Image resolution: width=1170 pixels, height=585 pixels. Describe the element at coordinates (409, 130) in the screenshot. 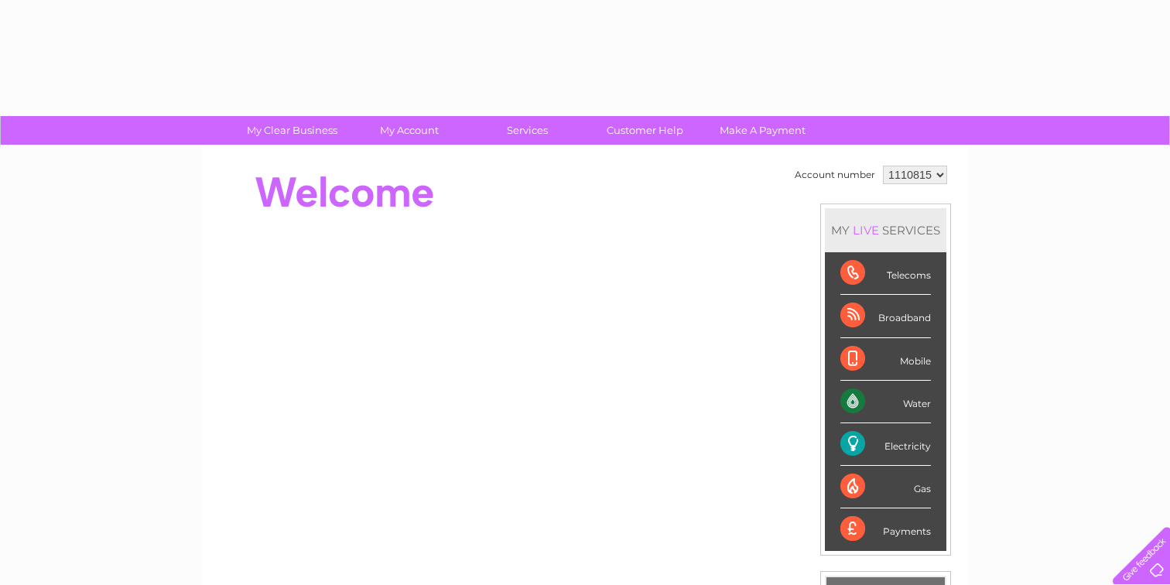

I see `a: My Account` at that location.